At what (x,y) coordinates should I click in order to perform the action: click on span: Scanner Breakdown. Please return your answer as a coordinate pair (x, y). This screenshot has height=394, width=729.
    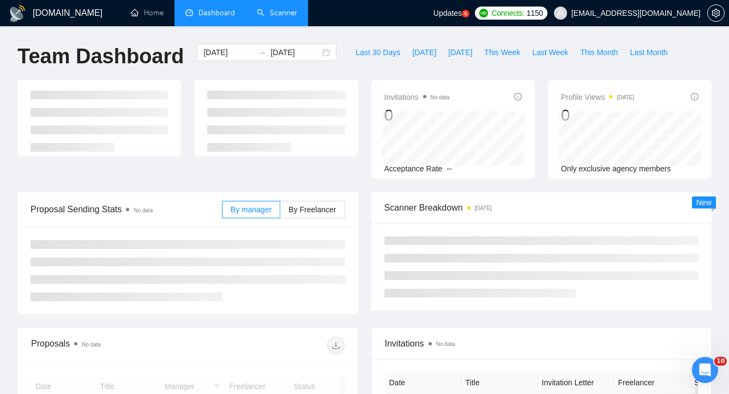
    Looking at the image, I should click on (542, 207).